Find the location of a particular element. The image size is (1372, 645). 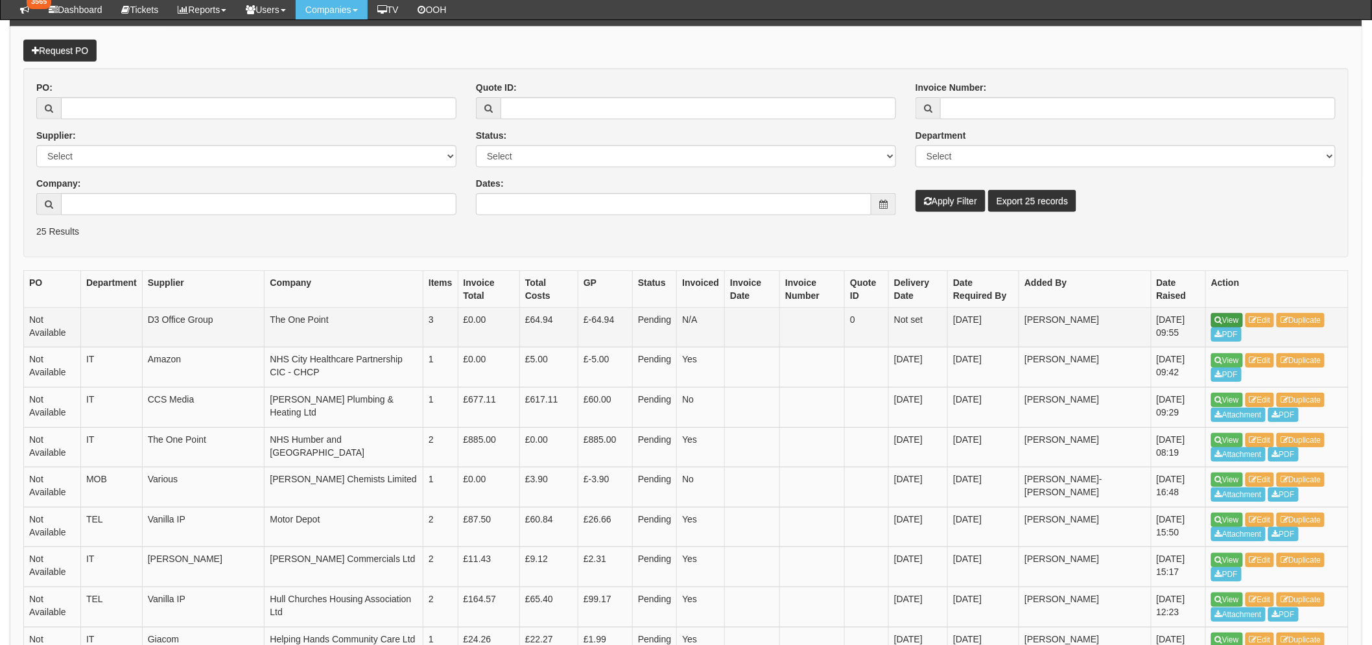

th: GP is located at coordinates (605, 288).